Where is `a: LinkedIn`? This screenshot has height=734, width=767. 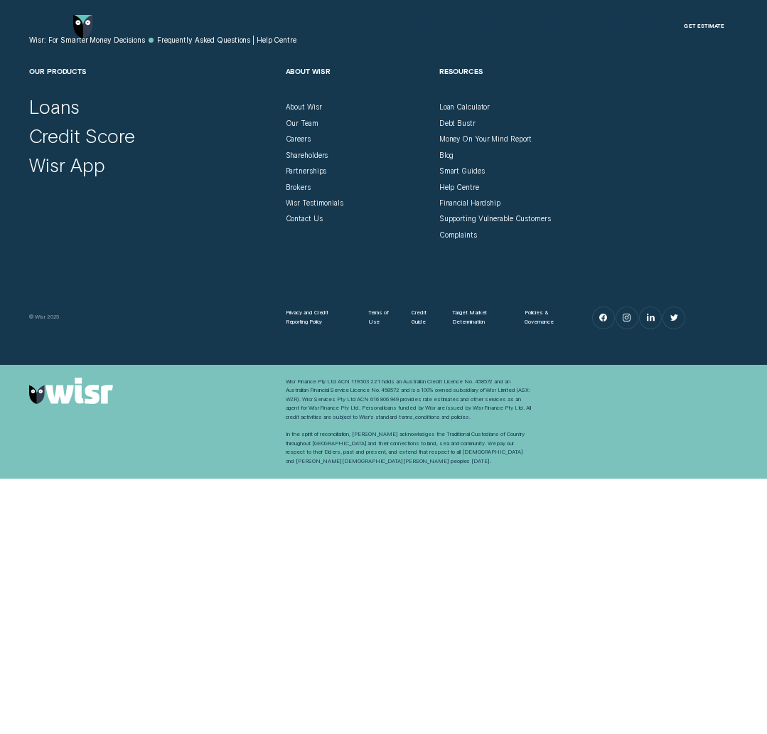 a: LinkedIn is located at coordinates (651, 318).